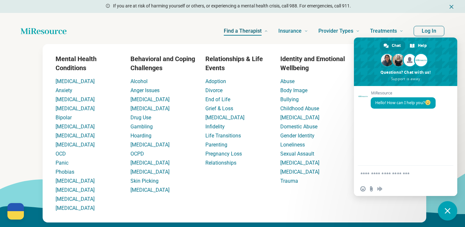 The width and height of the screenshot is (465, 227). I want to click on h3: Identity and Emotional Wellbeing, so click(313, 63).